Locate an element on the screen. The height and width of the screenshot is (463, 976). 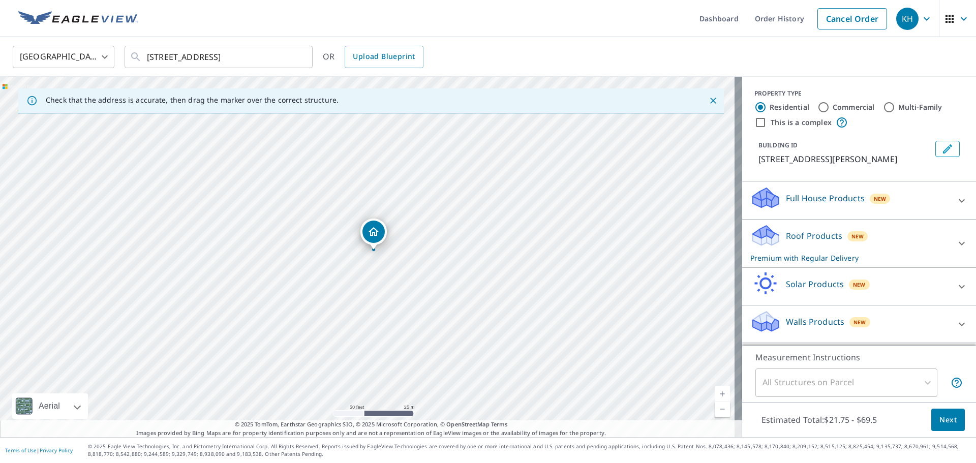
div: Full House ProductsNew is located at coordinates (859, 200).